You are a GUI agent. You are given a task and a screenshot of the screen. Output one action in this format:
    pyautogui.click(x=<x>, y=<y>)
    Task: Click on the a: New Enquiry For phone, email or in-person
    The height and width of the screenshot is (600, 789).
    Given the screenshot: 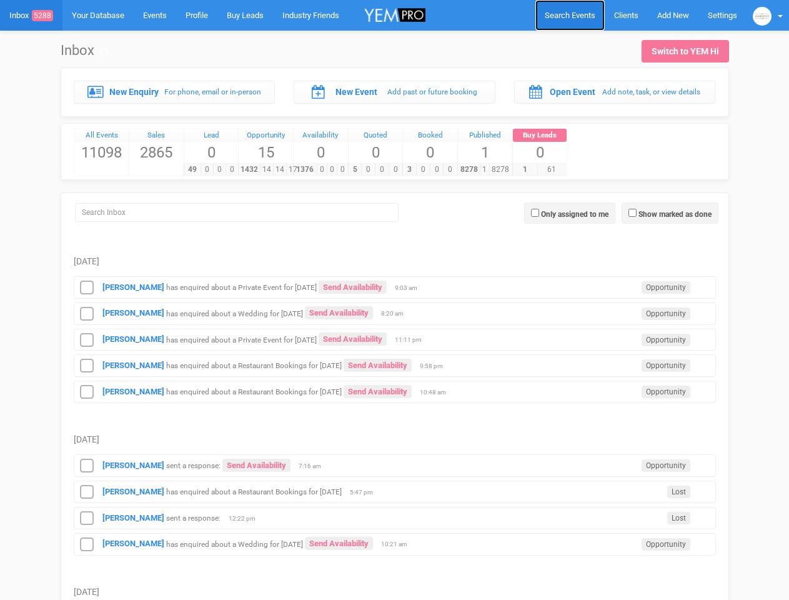 What is the action you would take?
    pyautogui.click(x=174, y=92)
    